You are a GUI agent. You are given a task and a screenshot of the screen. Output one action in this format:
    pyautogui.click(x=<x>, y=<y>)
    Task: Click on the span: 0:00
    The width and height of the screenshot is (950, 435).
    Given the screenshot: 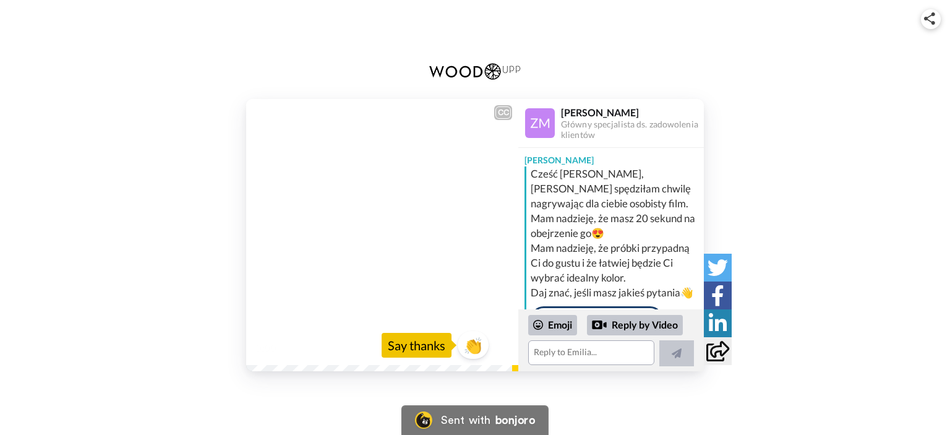 What is the action you would take?
    pyautogui.click(x=265, y=348)
    